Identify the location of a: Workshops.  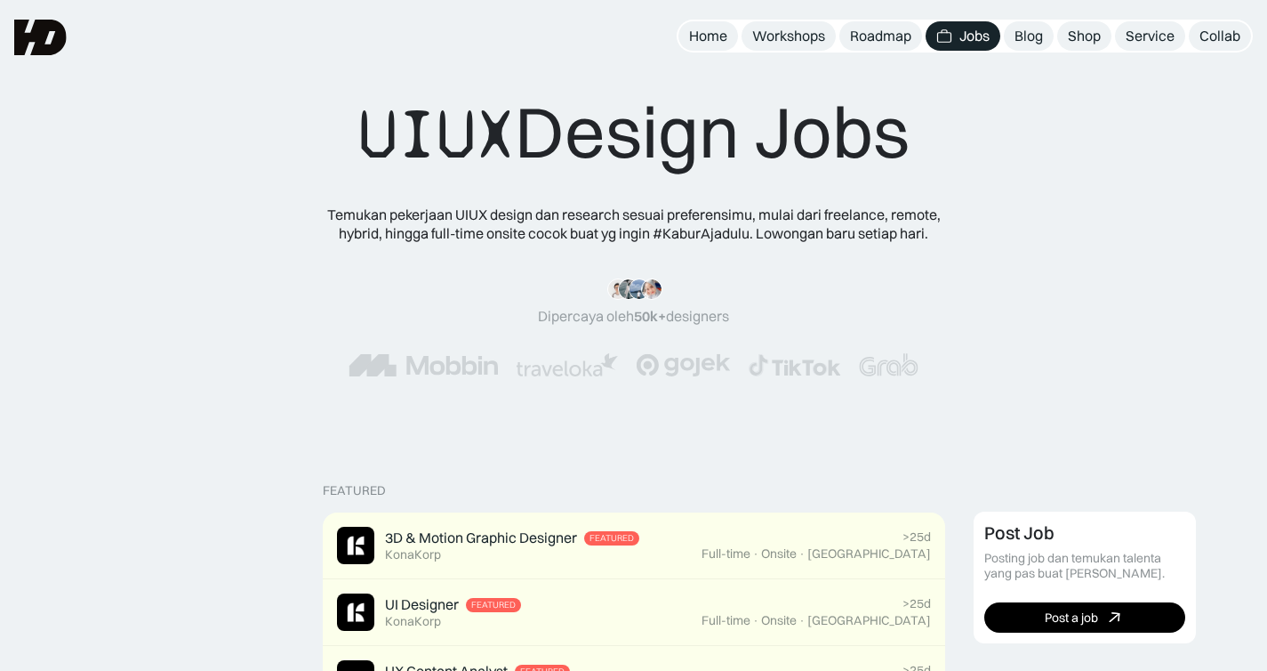
(789, 36).